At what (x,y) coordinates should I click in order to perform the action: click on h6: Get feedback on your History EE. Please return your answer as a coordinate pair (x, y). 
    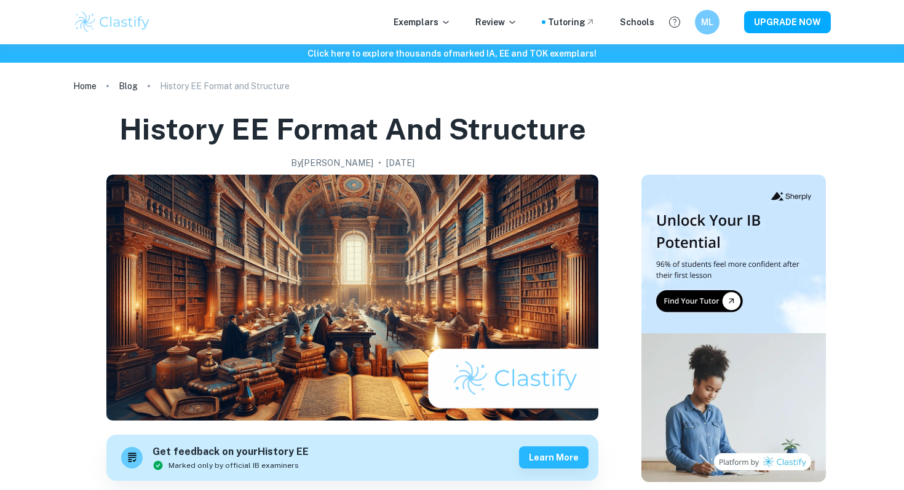
    Looking at the image, I should click on (231, 452).